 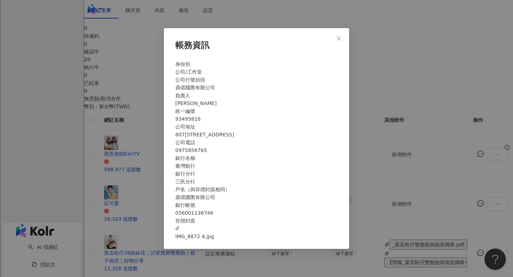 I want to click on button: Close, so click(x=339, y=39).